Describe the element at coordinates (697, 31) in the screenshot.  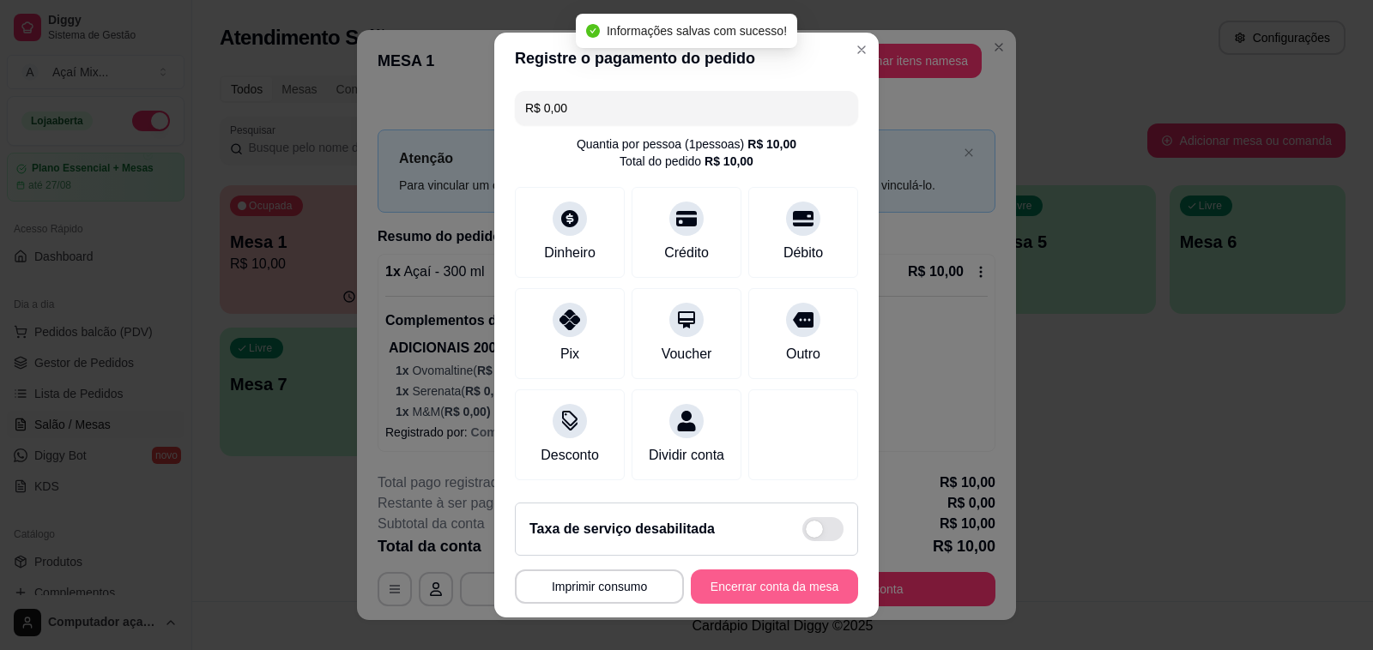
I see `span: Informações salvas com sucesso!` at that location.